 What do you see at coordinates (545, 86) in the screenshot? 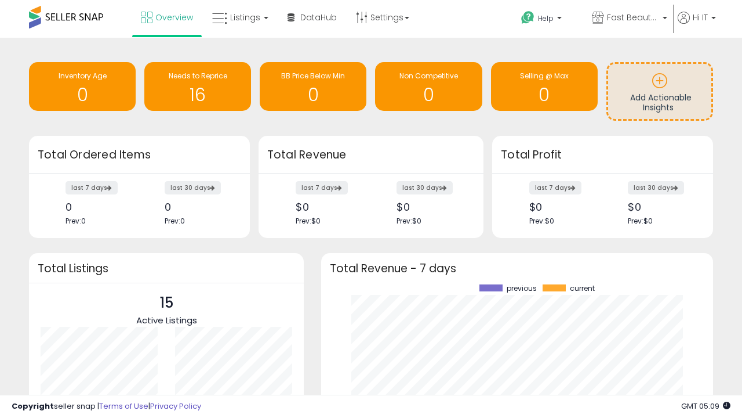
I see `a: Selling @ Max 0` at bounding box center [545, 86].